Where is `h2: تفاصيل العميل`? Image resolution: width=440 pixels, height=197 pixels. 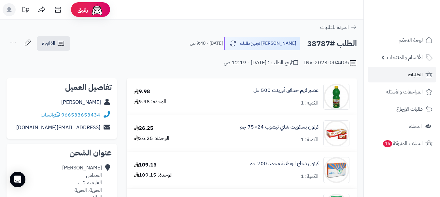
h2: تفاصيل العميل is located at coordinates (61, 88).